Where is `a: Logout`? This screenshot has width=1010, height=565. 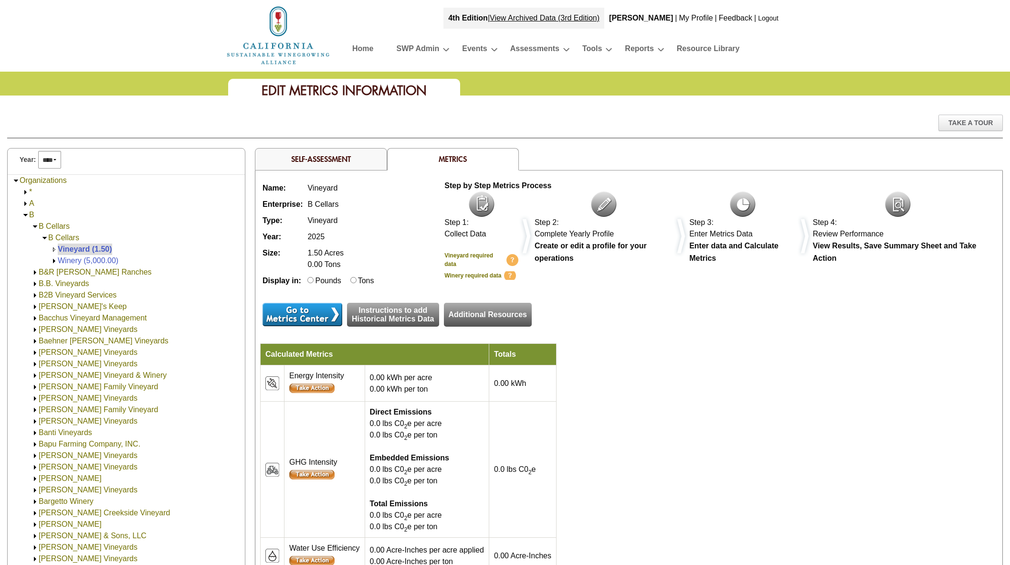
a: Logout is located at coordinates (768, 18).